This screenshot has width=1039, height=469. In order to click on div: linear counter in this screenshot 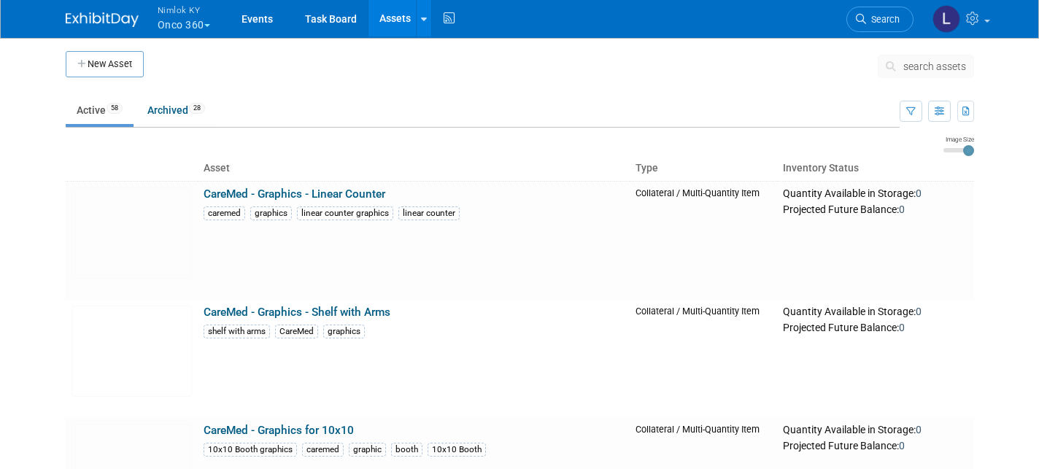, I will do `click(429, 213)`.